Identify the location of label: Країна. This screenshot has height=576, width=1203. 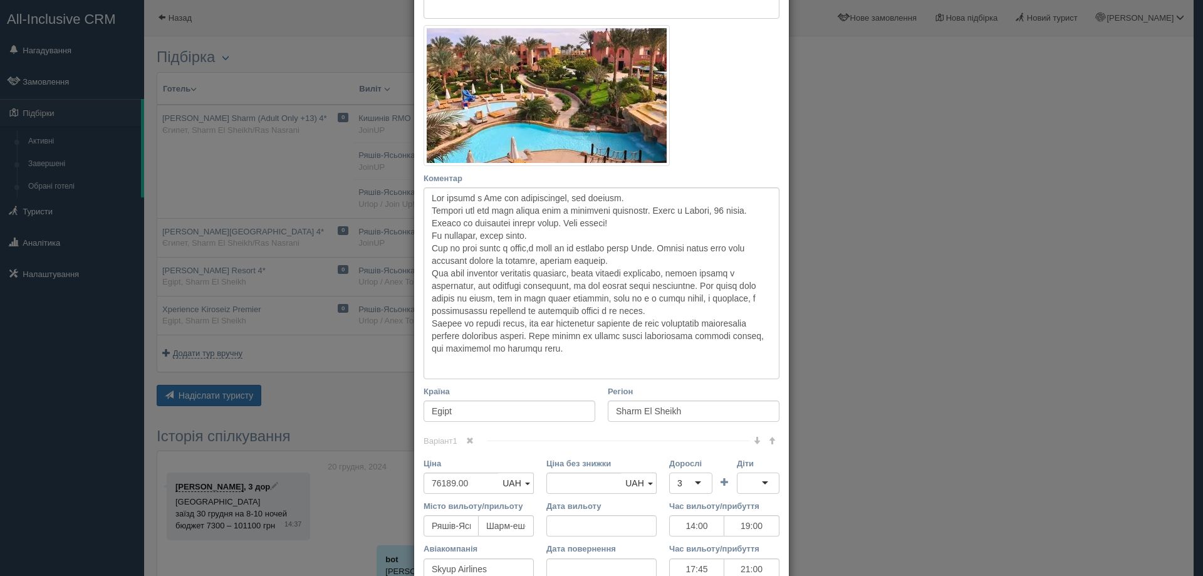
(509, 391).